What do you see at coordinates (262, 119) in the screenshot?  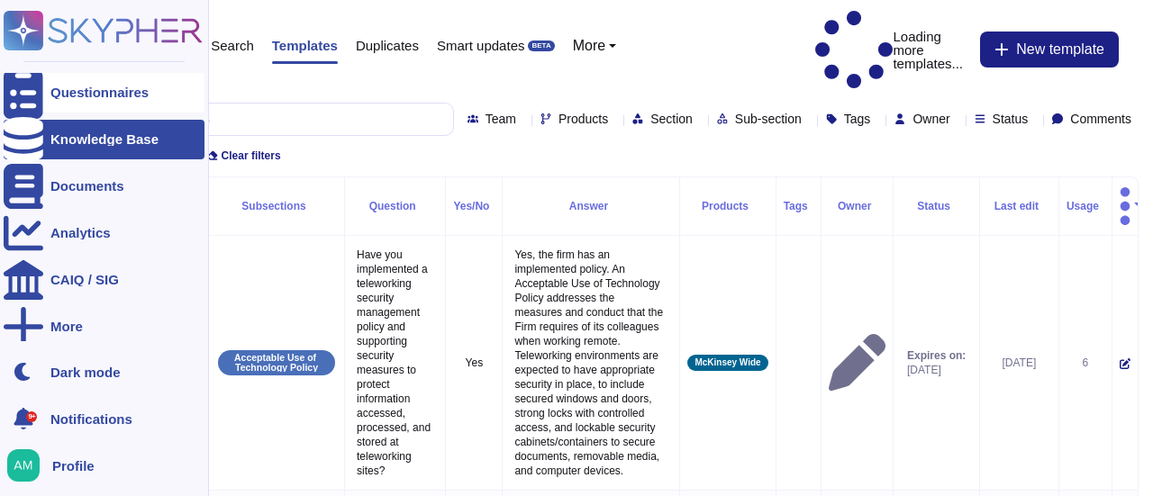 I see `input: Search by keywords` at bounding box center [262, 119].